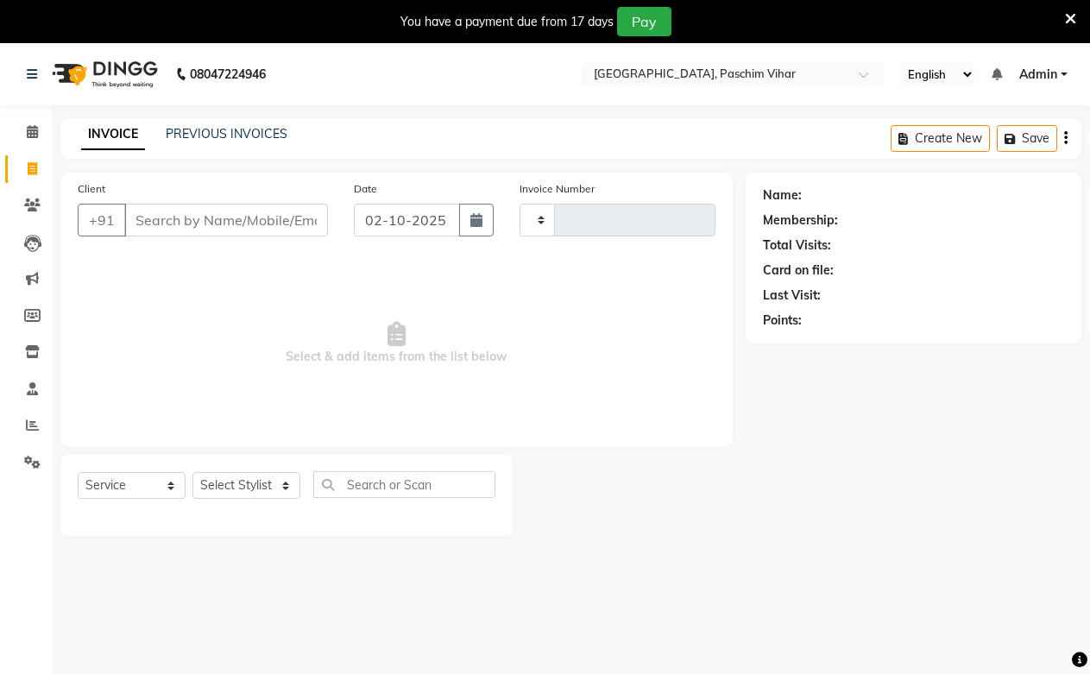 The height and width of the screenshot is (674, 1090). I want to click on label: Client, so click(91, 189).